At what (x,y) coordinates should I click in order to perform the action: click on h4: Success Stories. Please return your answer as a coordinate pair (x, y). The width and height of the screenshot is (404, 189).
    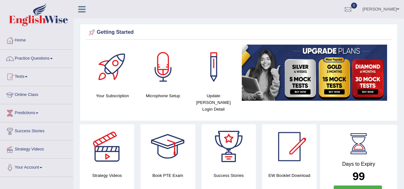
    Looking at the image, I should click on (229, 176).